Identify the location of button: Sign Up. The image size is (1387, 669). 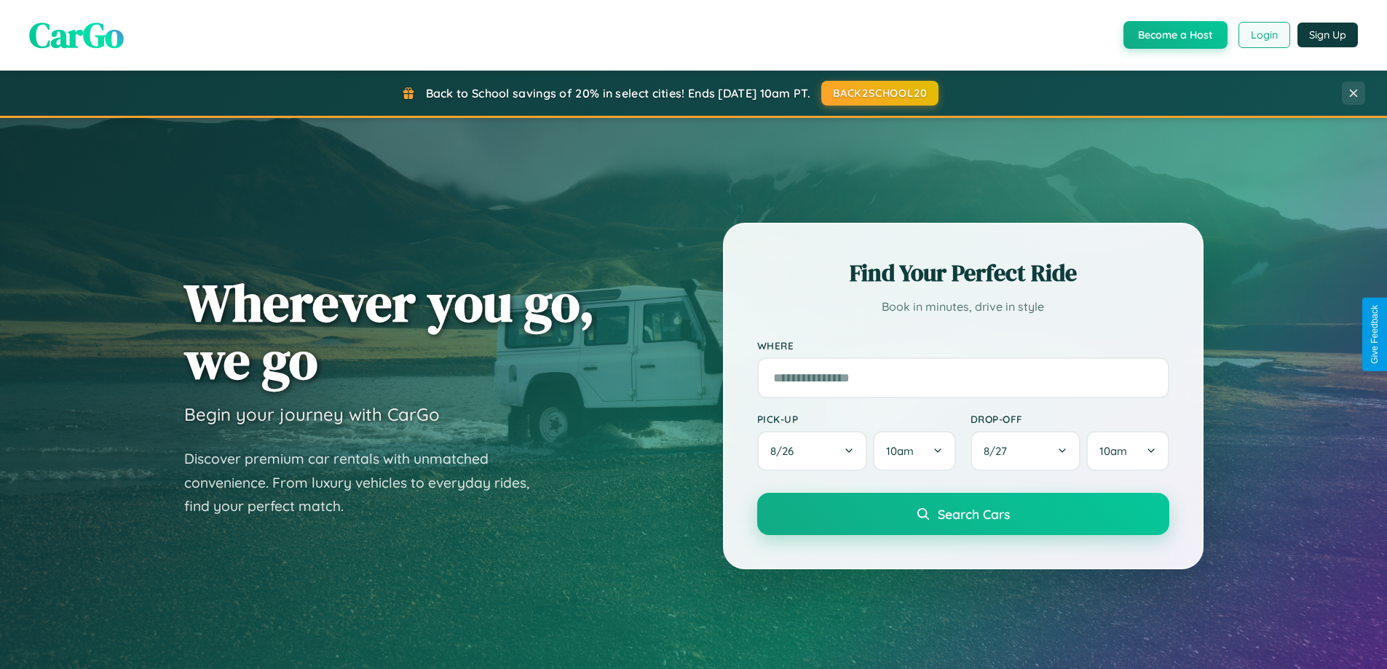
(1327, 35).